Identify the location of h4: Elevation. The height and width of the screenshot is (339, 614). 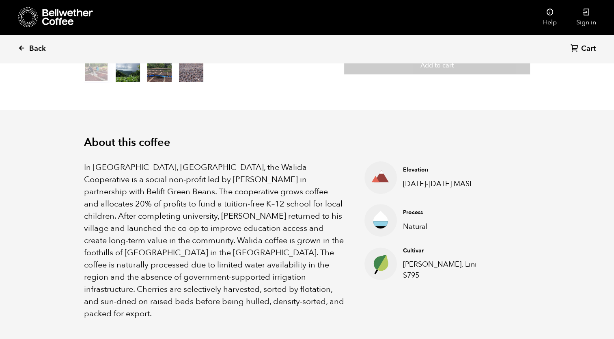
(446, 170).